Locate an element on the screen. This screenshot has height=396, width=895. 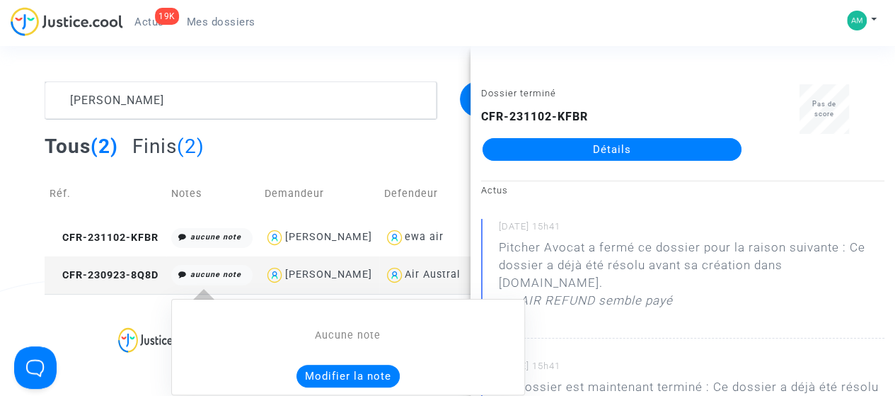
span: Finis is located at coordinates (154, 146).